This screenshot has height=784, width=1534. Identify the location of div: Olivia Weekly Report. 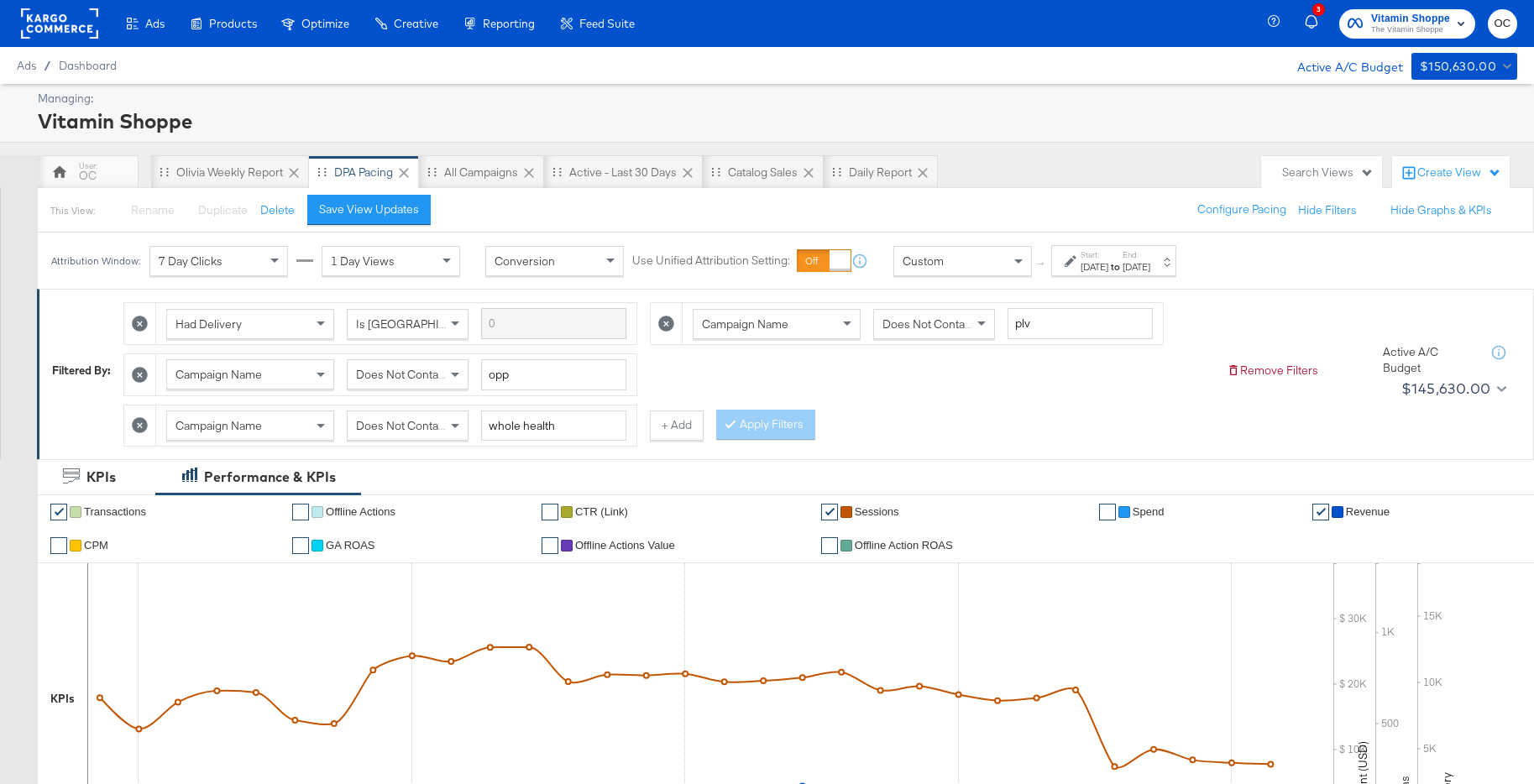
(229, 172).